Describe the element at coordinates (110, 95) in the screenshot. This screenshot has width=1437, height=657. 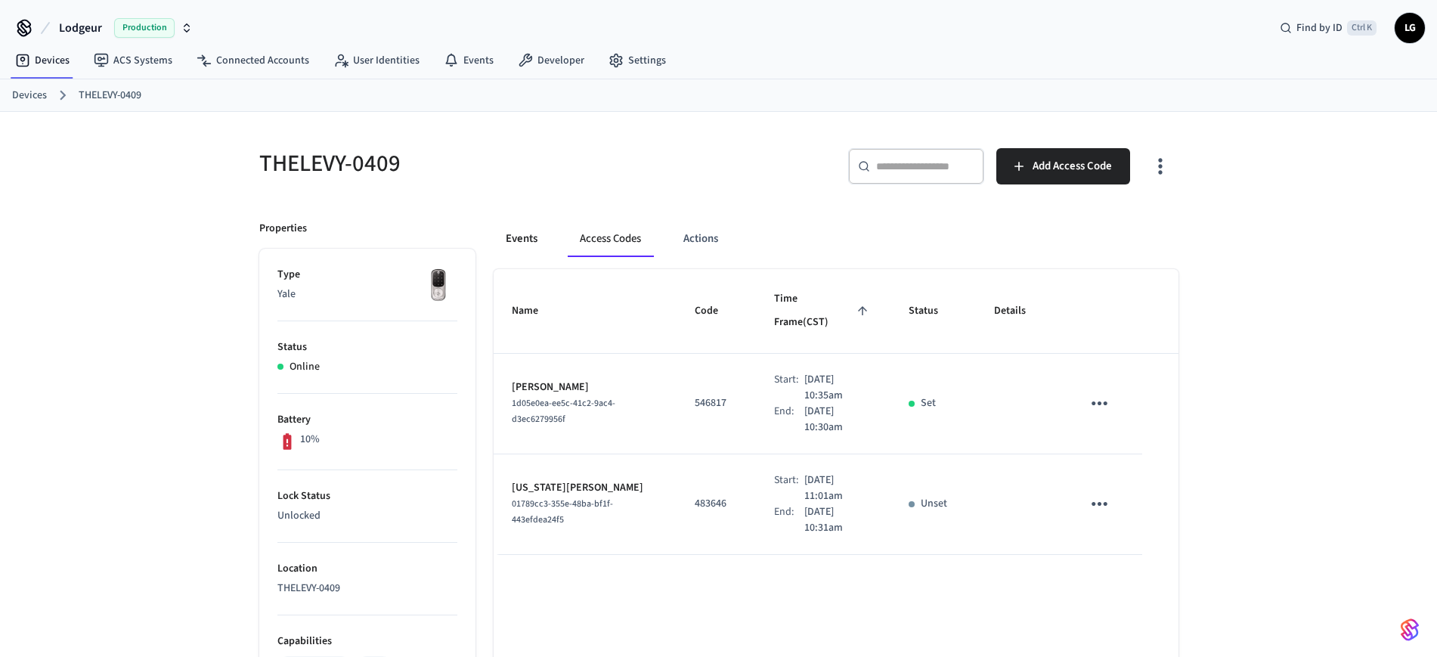
I see `a: THELEVY-0409` at that location.